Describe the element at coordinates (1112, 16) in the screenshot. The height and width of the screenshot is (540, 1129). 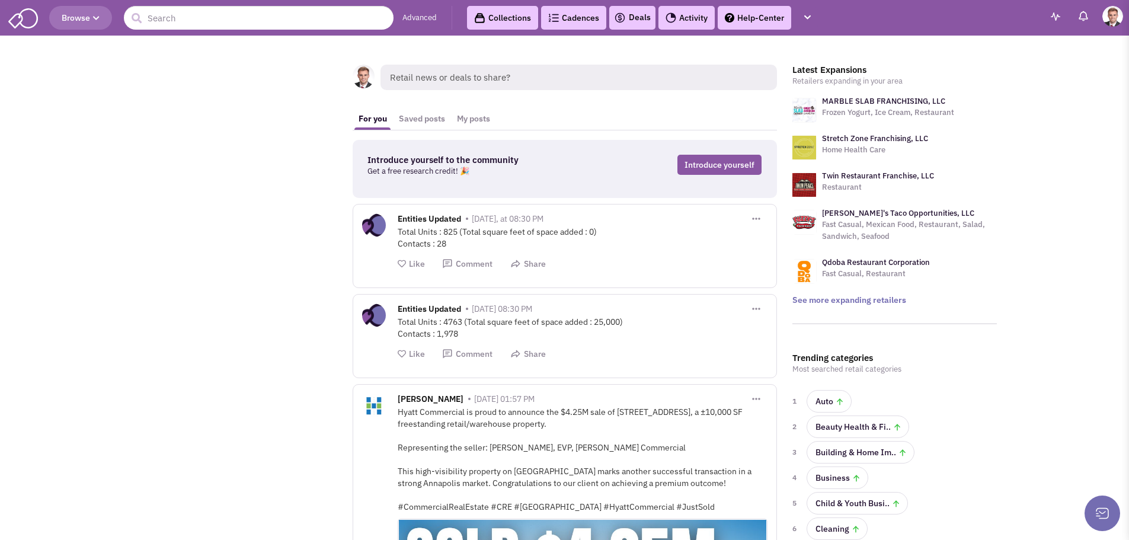
I see `a: Blake Bogenrief` at that location.